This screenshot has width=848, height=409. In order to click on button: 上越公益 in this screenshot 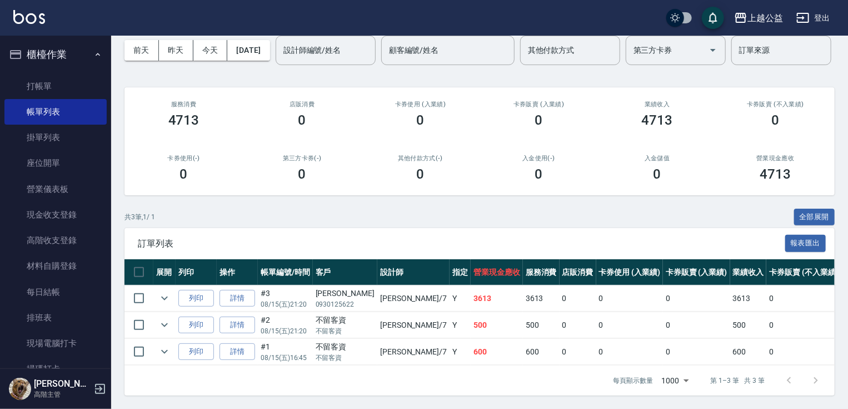, I will do `click(759, 18)`.